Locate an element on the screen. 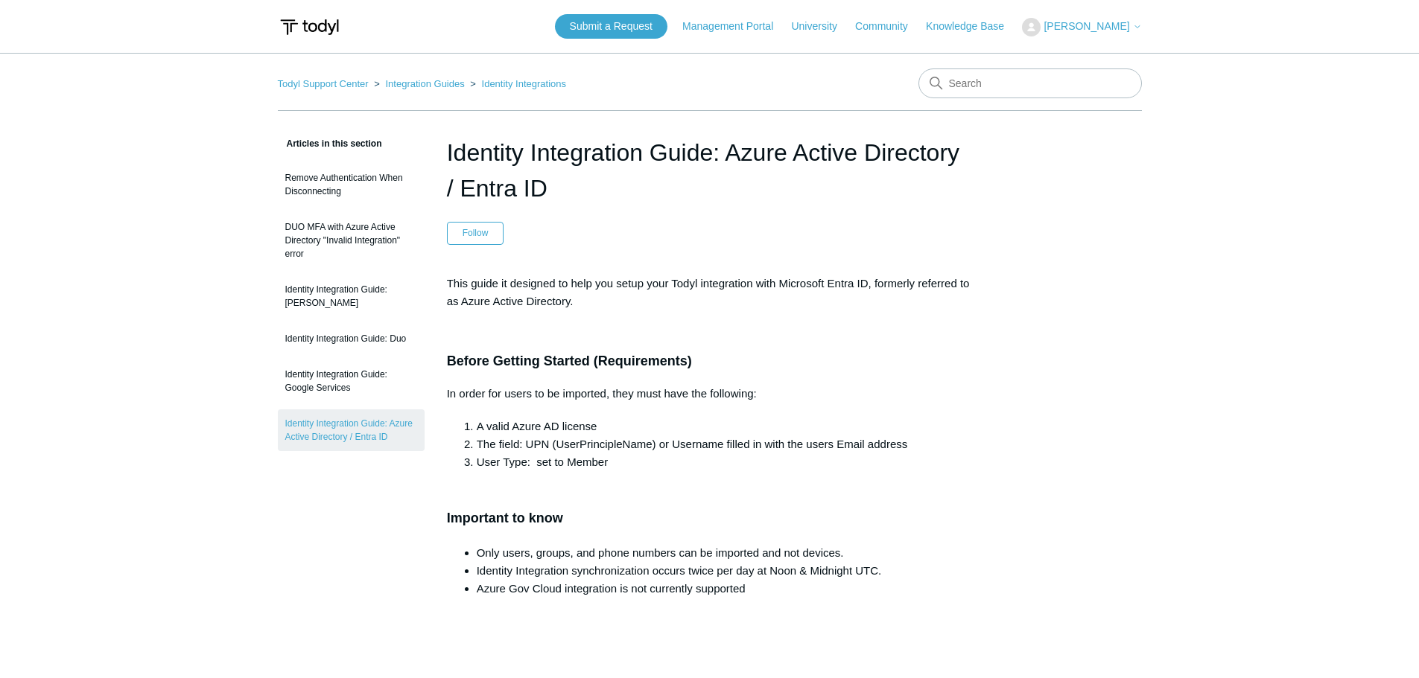  li: Identity Integrations is located at coordinates (516, 83).